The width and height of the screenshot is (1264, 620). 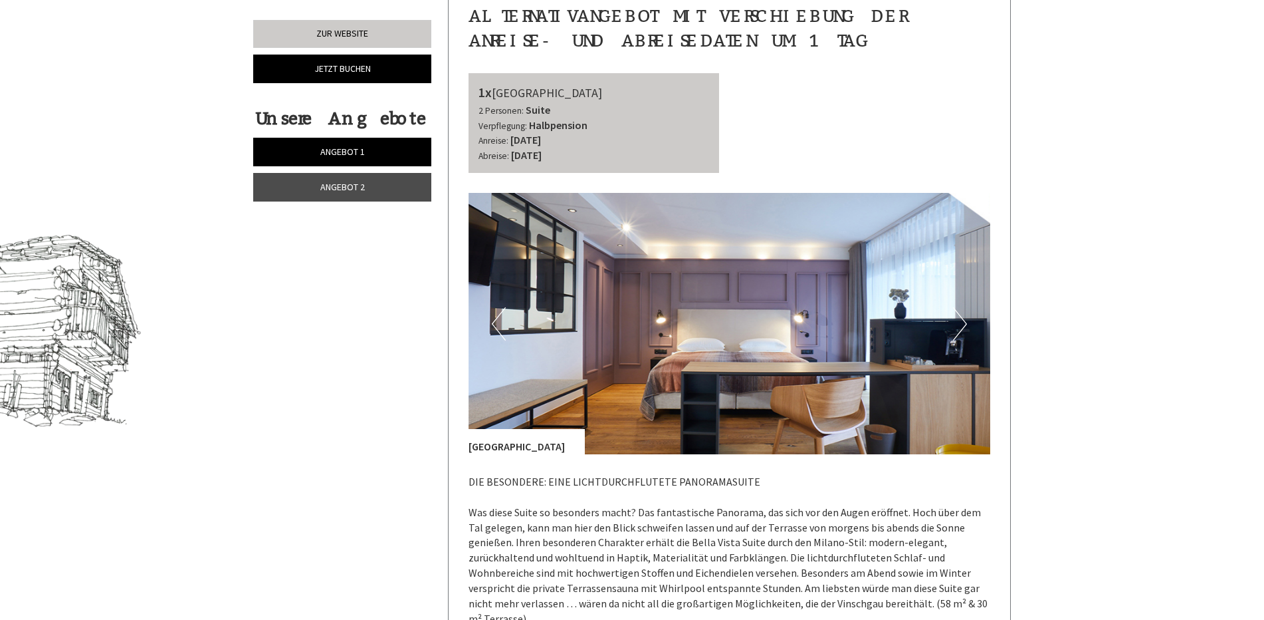 I want to click on button: Next, so click(x=960, y=324).